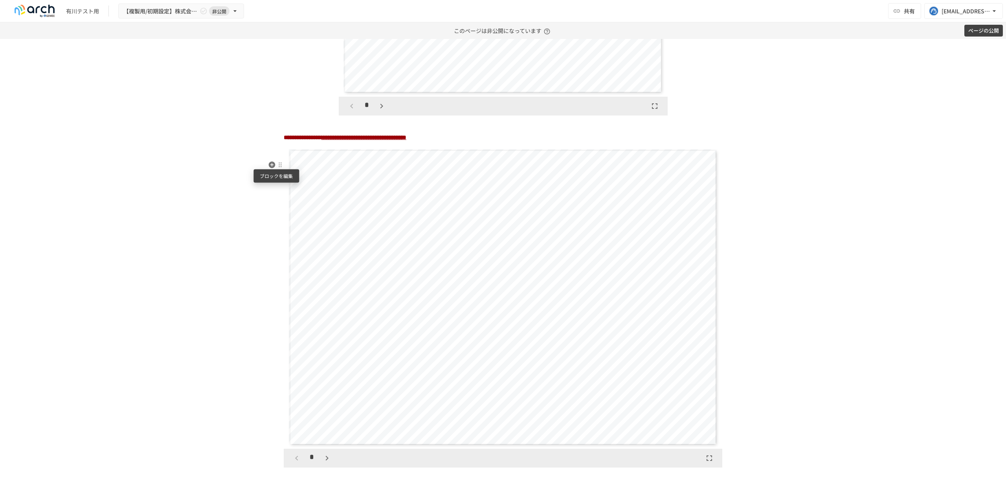 This screenshot has width=1006, height=477. I want to click on div: 有川テスト用, so click(83, 11).